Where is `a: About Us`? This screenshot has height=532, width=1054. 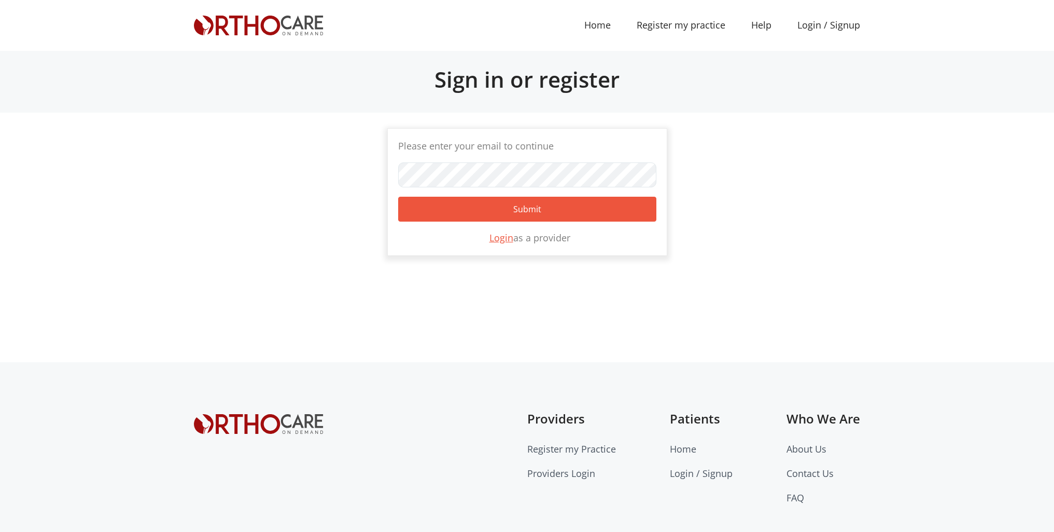
a: About Us is located at coordinates (806, 449).